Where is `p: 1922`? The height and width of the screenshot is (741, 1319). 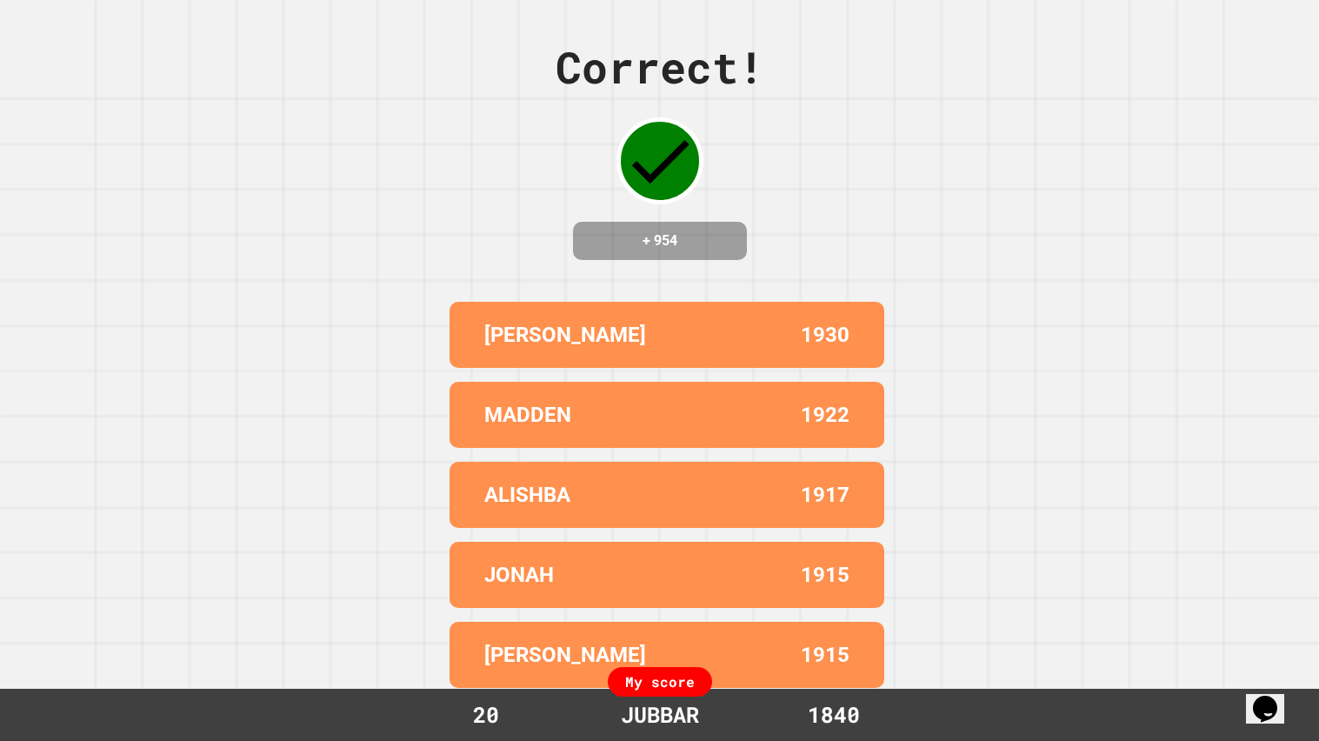
p: 1922 is located at coordinates (825, 415).